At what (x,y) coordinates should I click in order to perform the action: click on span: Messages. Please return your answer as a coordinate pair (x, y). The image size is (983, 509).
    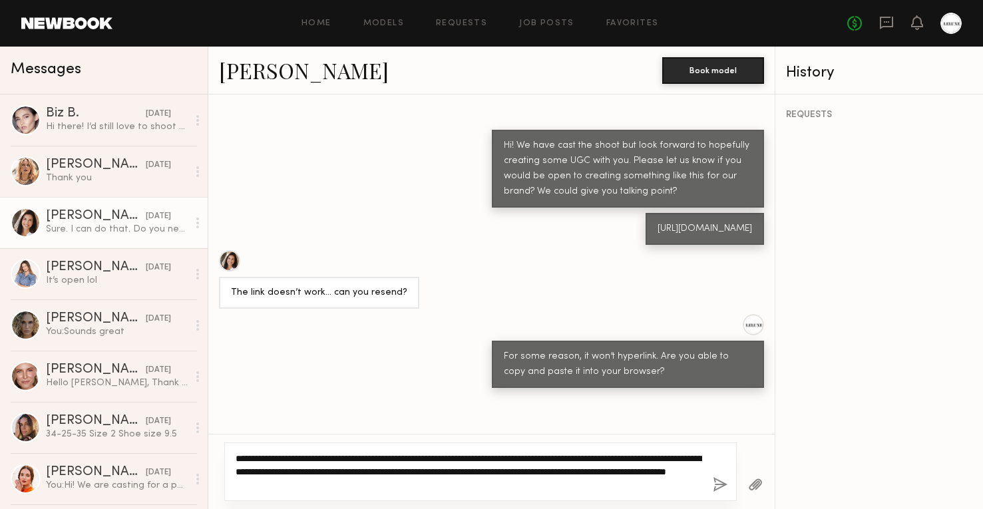
    Looking at the image, I should click on (46, 69).